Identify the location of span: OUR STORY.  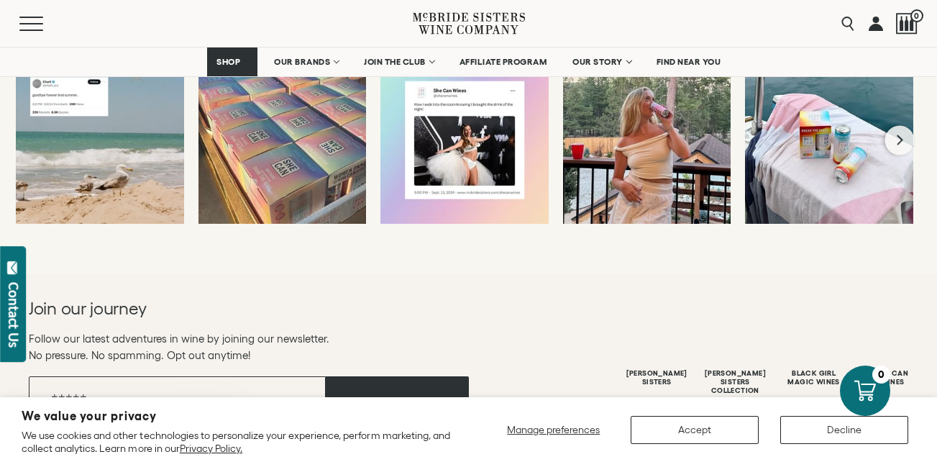
(597, 62).